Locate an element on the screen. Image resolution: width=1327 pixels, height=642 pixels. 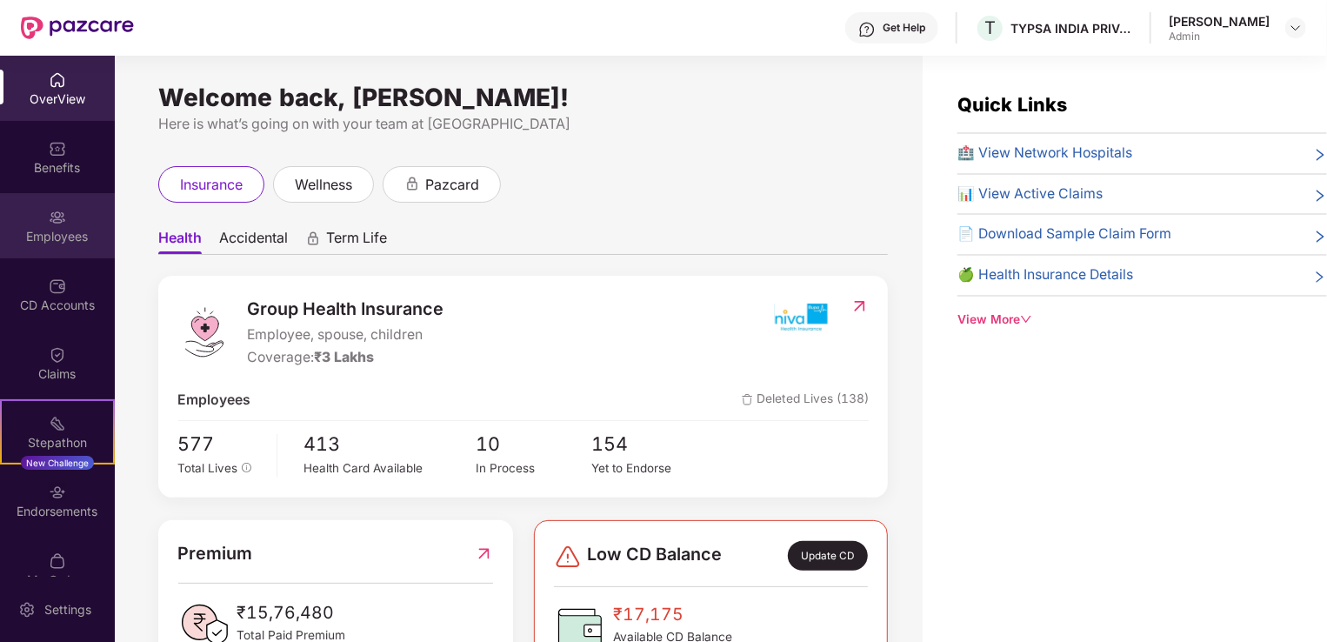
div: Health Card Available is located at coordinates (390, 468).